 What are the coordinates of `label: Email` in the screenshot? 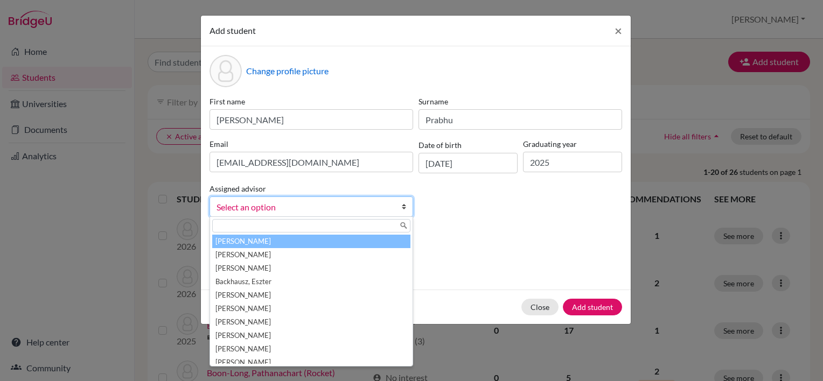 It's located at (311, 144).